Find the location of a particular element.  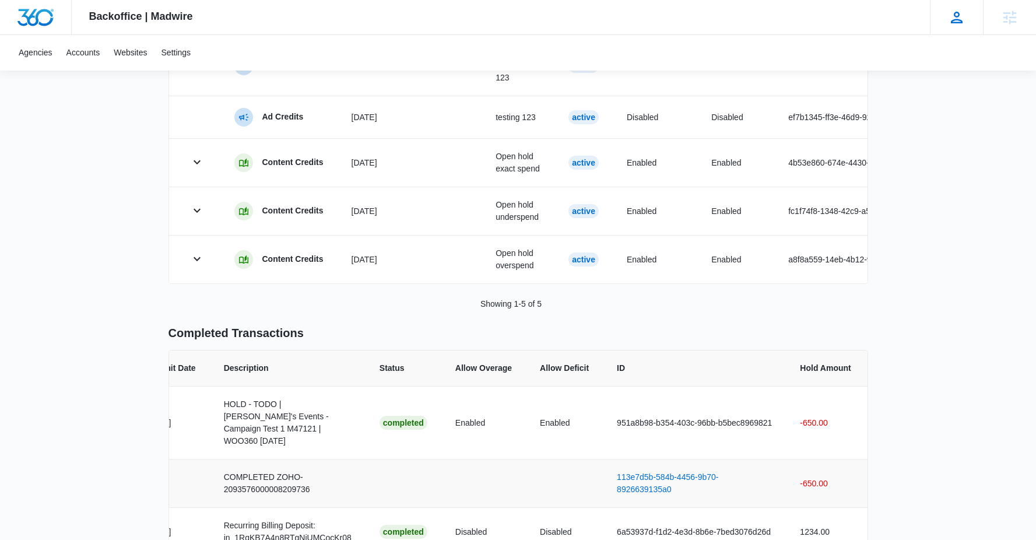

p: Open hold overspend is located at coordinates (518, 259).